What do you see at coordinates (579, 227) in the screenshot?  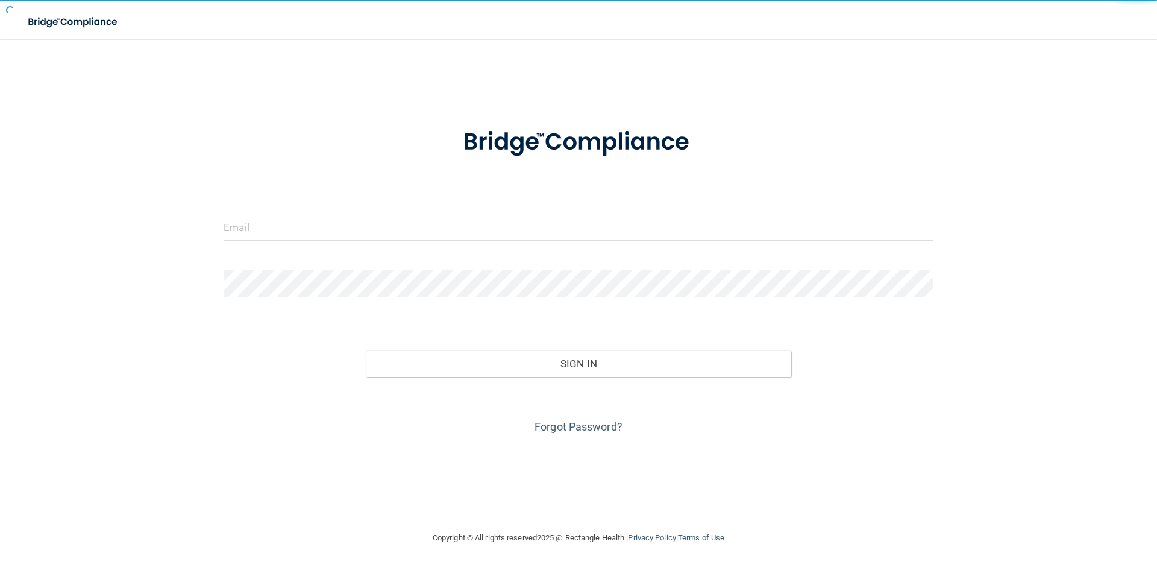 I see `input: Email` at bounding box center [579, 227].